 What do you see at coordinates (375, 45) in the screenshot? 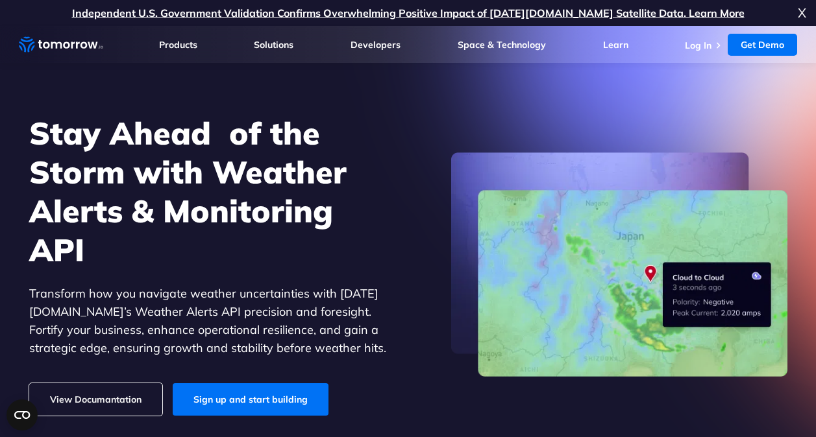
I see `a: Developers` at bounding box center [375, 45].